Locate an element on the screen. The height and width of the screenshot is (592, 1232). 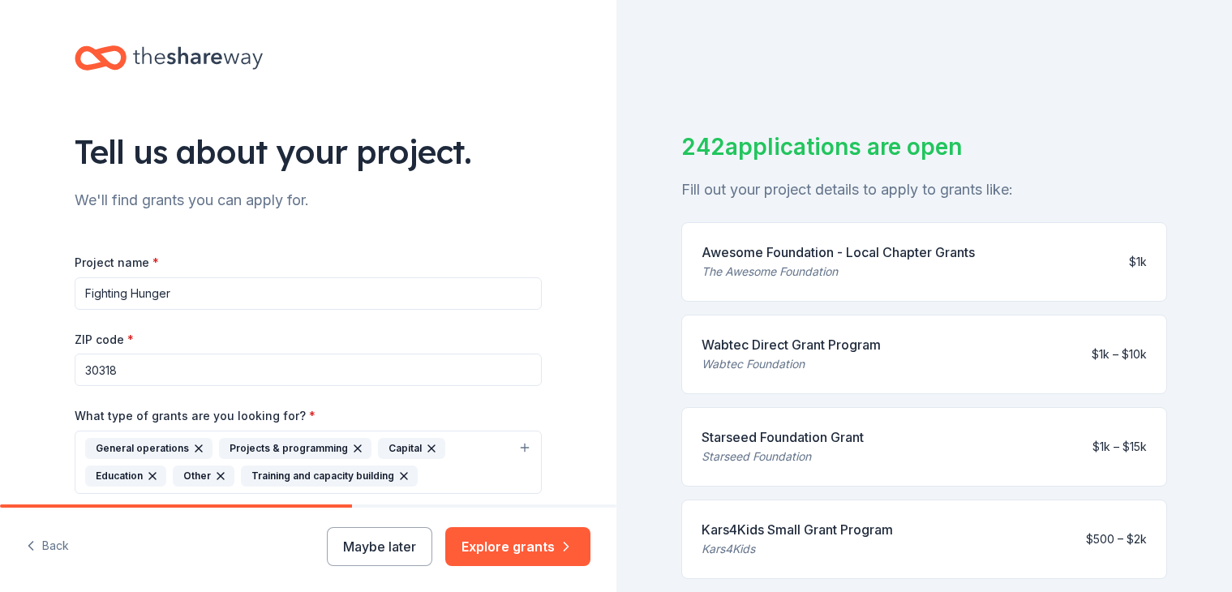
label: Project name is located at coordinates (117, 263).